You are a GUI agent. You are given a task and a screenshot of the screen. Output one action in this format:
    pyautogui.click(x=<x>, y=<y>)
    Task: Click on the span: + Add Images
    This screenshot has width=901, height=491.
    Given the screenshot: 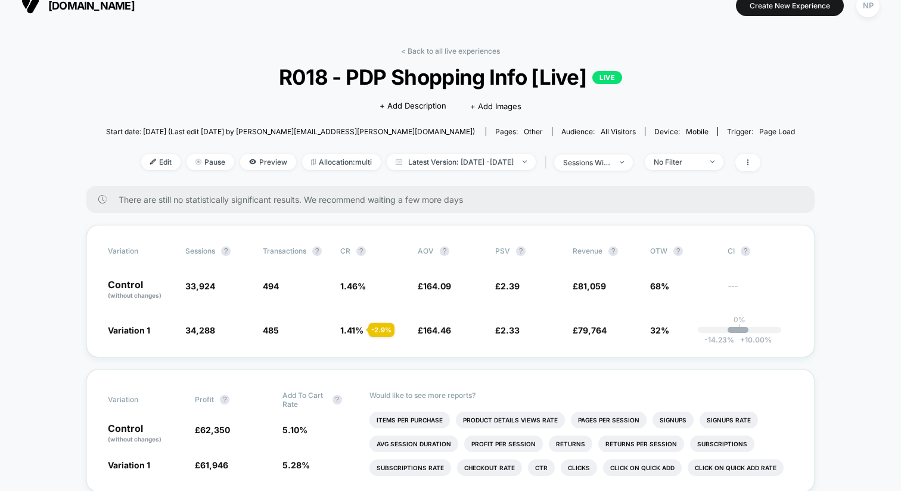 What is the action you would take?
    pyautogui.click(x=496, y=106)
    